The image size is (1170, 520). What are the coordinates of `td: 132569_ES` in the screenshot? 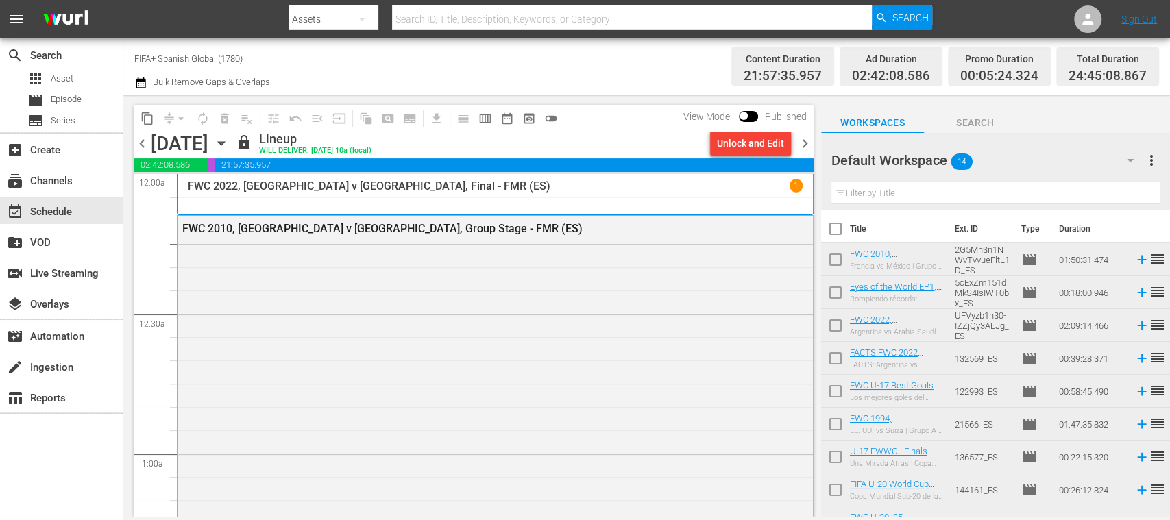 It's located at (982, 358).